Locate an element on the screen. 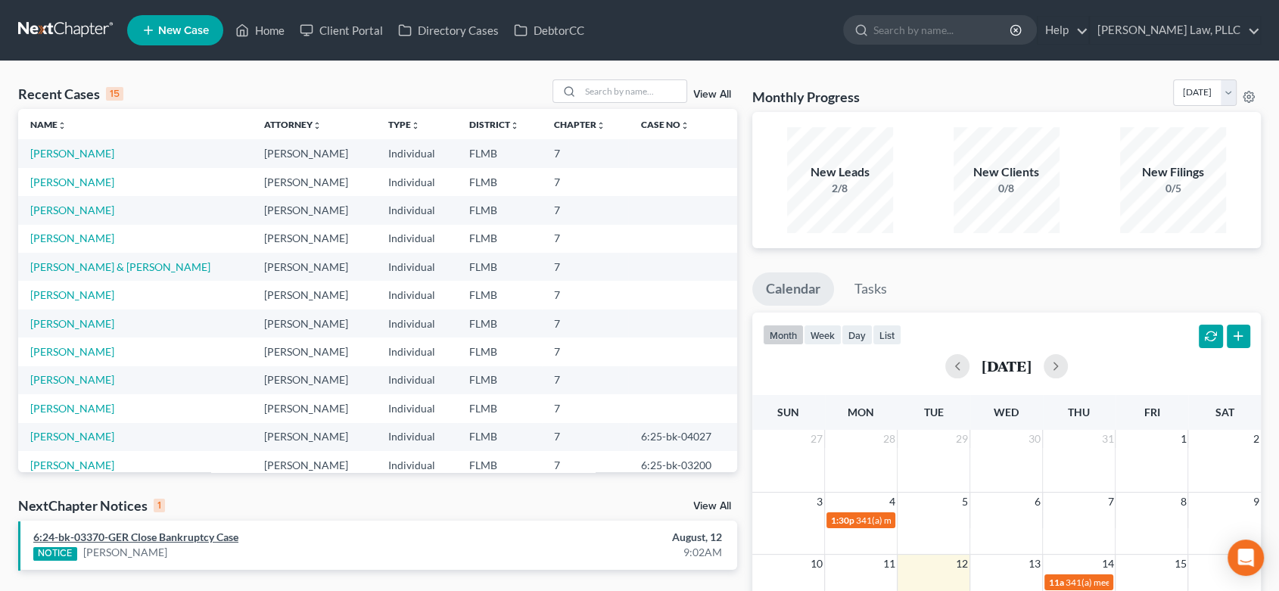  div: August, 12 is located at coordinates (612, 537).